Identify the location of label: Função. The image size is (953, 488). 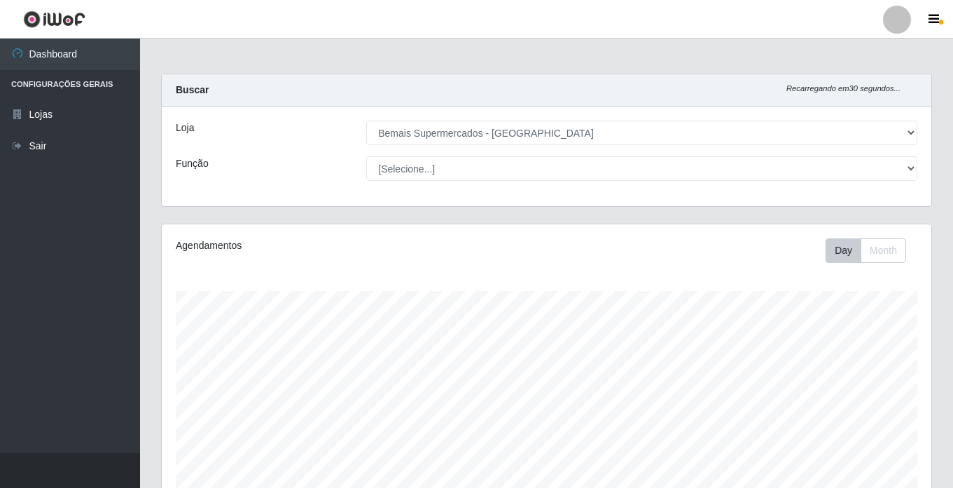
(192, 163).